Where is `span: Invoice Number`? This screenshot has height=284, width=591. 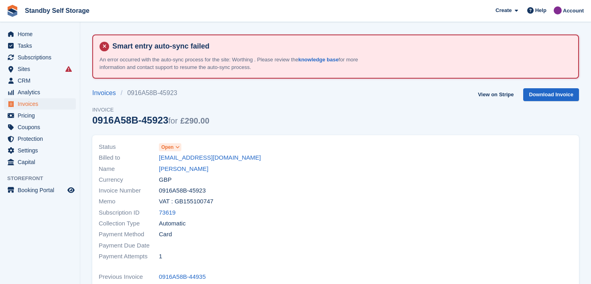
span: Invoice Number is located at coordinates (129, 191).